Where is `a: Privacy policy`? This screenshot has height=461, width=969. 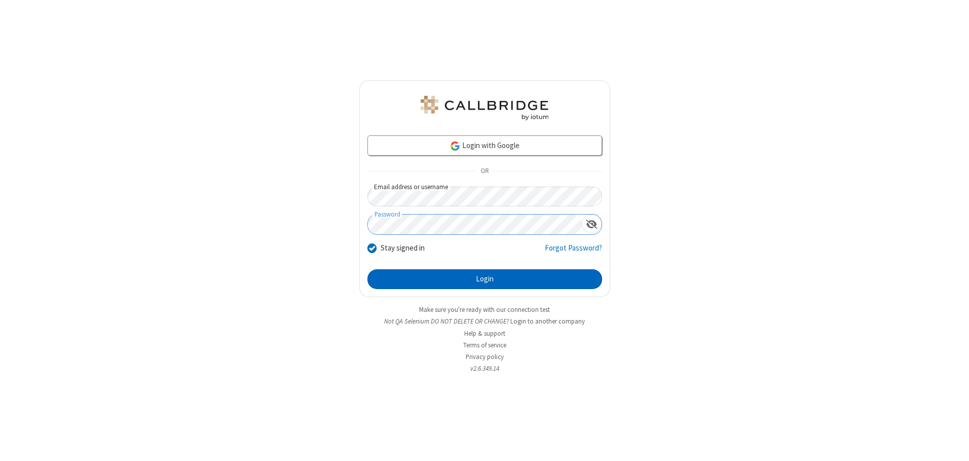
a: Privacy policy is located at coordinates (485, 356).